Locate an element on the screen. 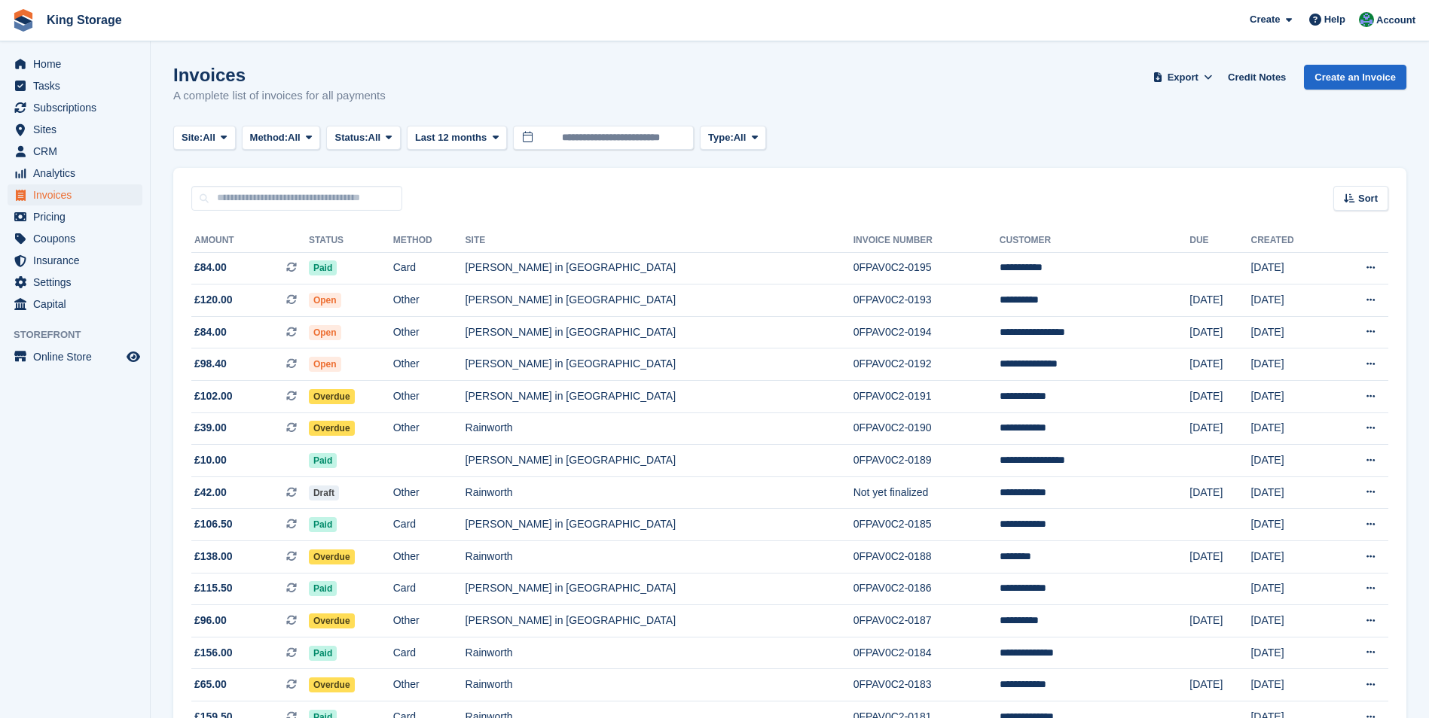 The width and height of the screenshot is (1429, 718). img: John King is located at coordinates (1366, 20).